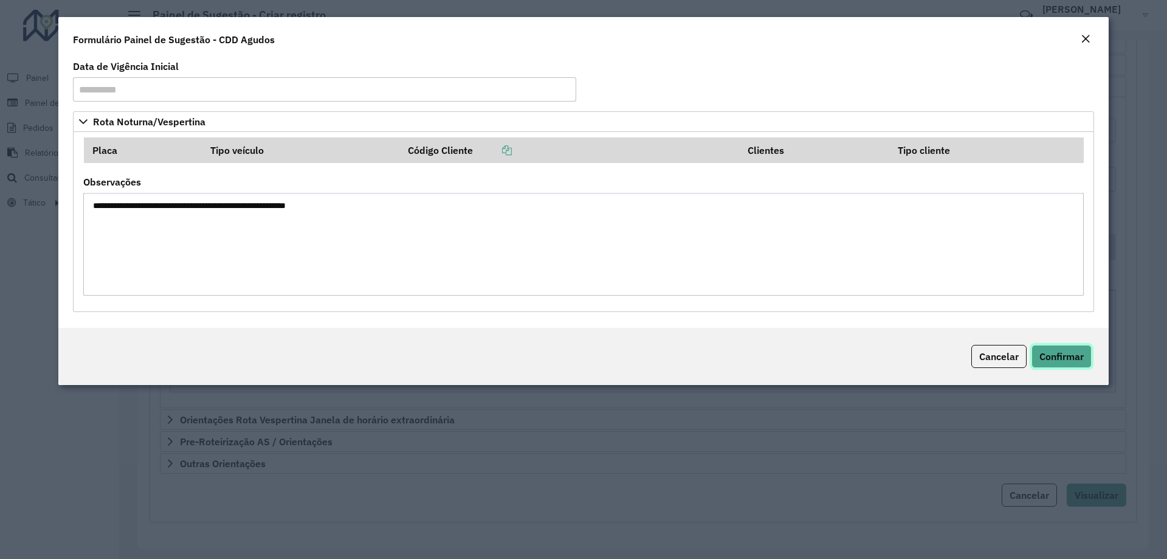 The image size is (1167, 559). I want to click on button: Close, so click(1086, 40).